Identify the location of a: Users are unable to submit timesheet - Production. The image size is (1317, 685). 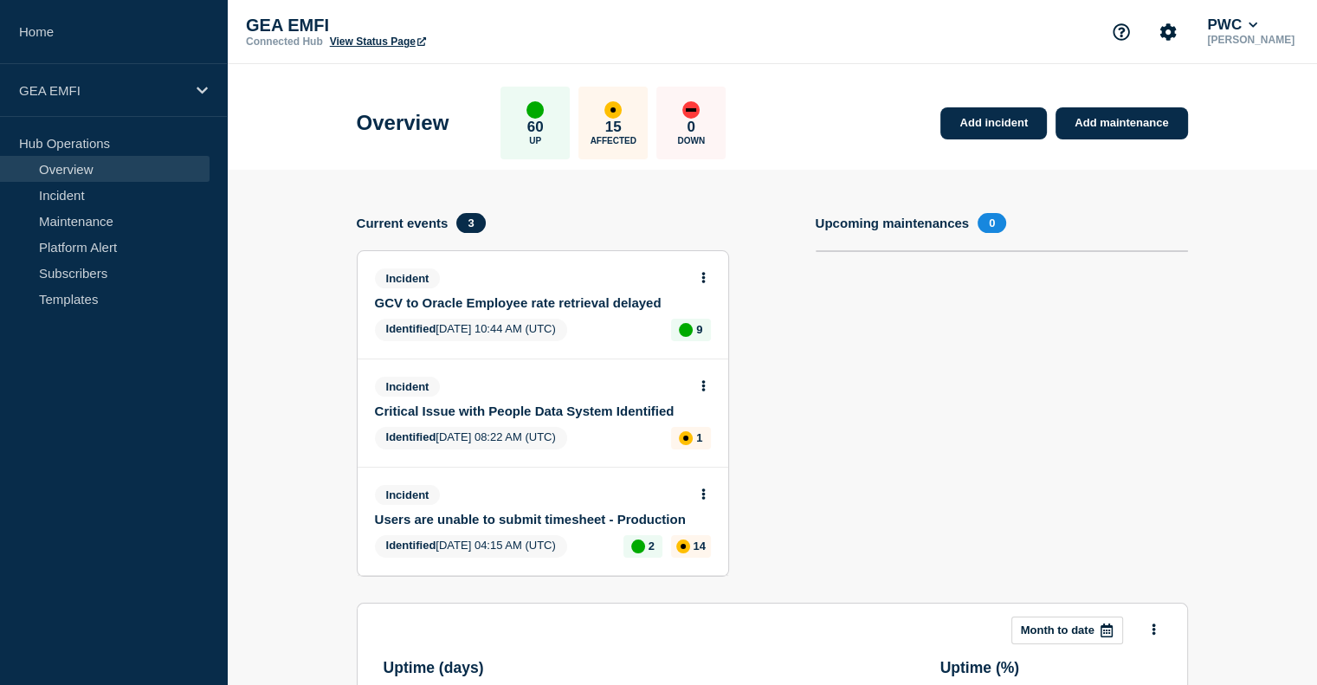
(531, 518).